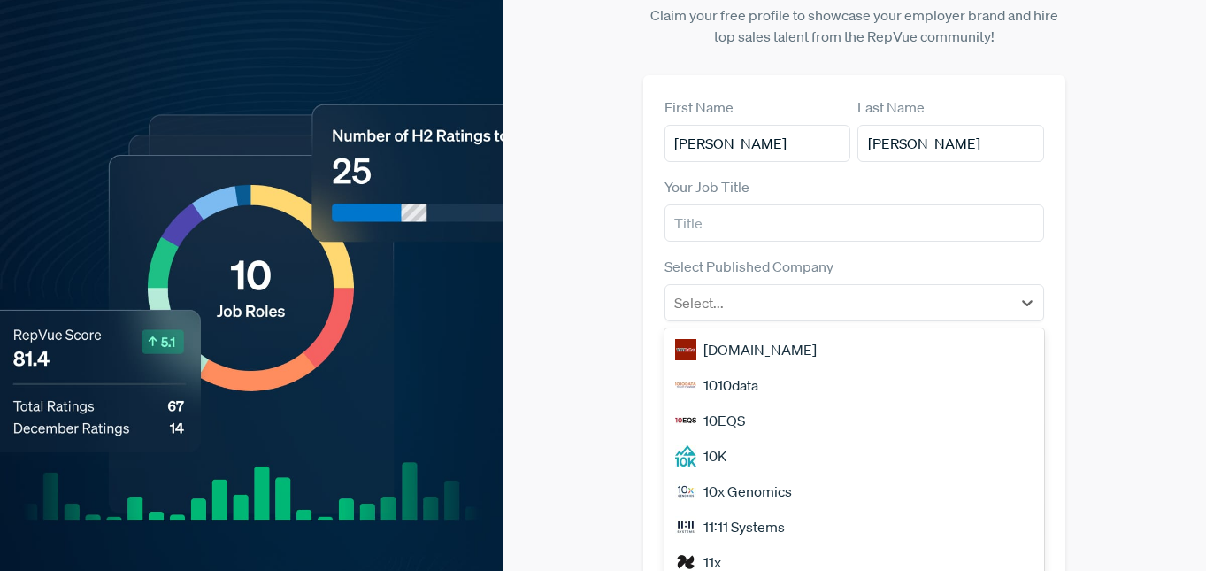 The image size is (1206, 571). What do you see at coordinates (686, 420) in the screenshot?
I see `img: 10EQS` at bounding box center [686, 420].